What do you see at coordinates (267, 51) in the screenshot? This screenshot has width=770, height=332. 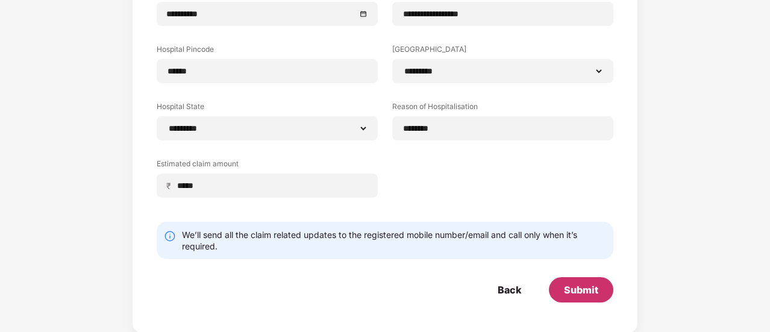 I see `label: Hospital Pincode` at bounding box center [267, 51].